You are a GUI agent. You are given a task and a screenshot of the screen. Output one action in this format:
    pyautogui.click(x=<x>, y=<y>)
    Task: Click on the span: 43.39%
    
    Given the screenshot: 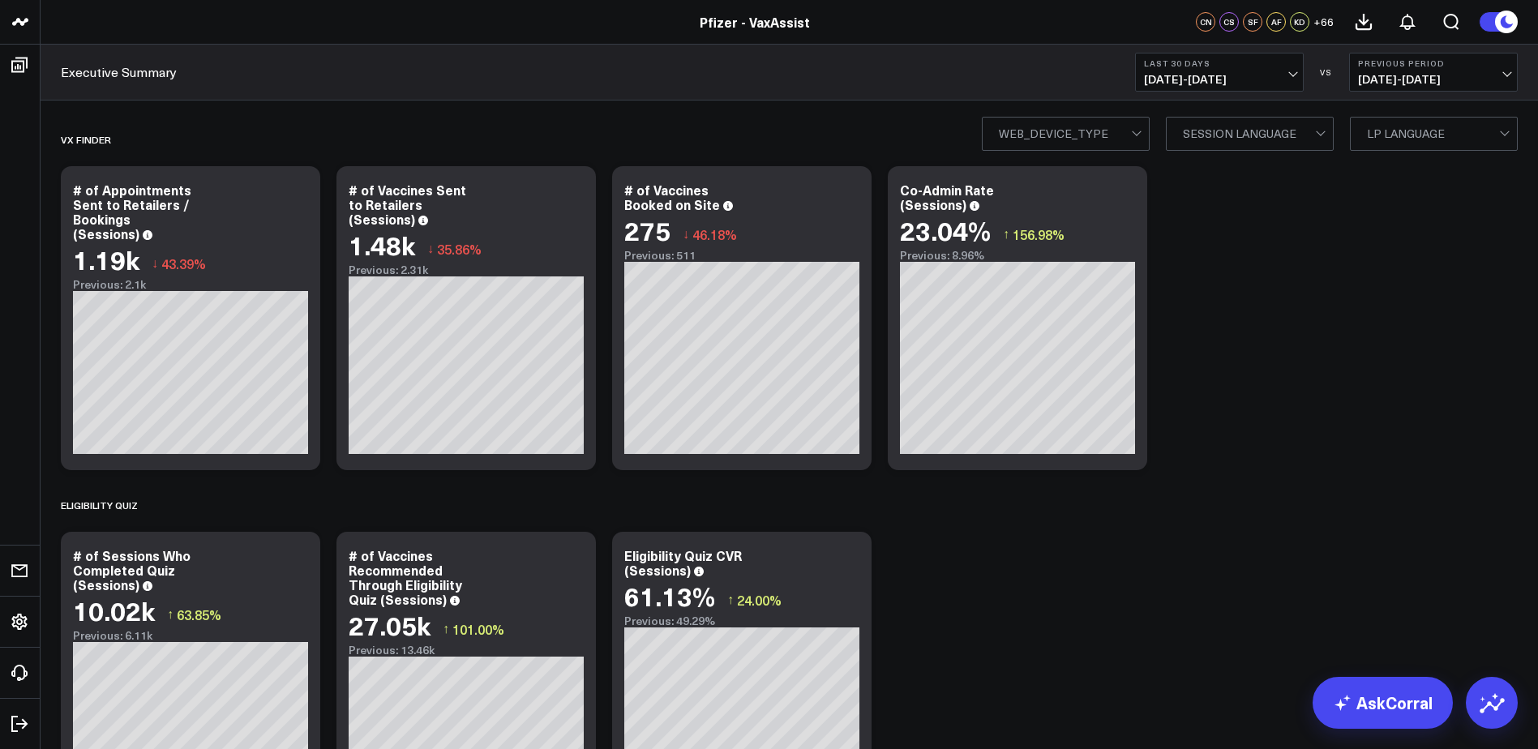 What is the action you would take?
    pyautogui.click(x=183, y=263)
    